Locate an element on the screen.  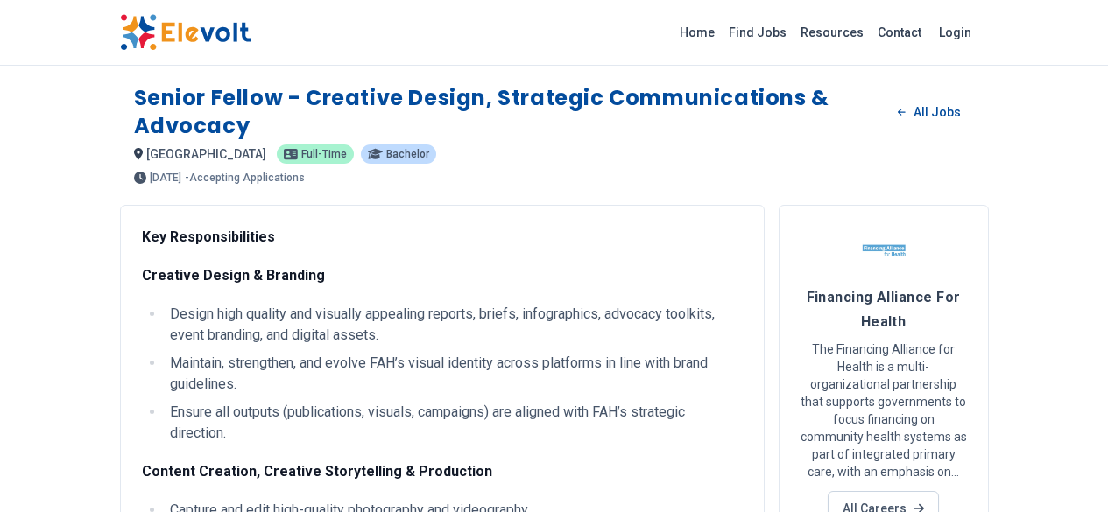
a: Home is located at coordinates (697, 32).